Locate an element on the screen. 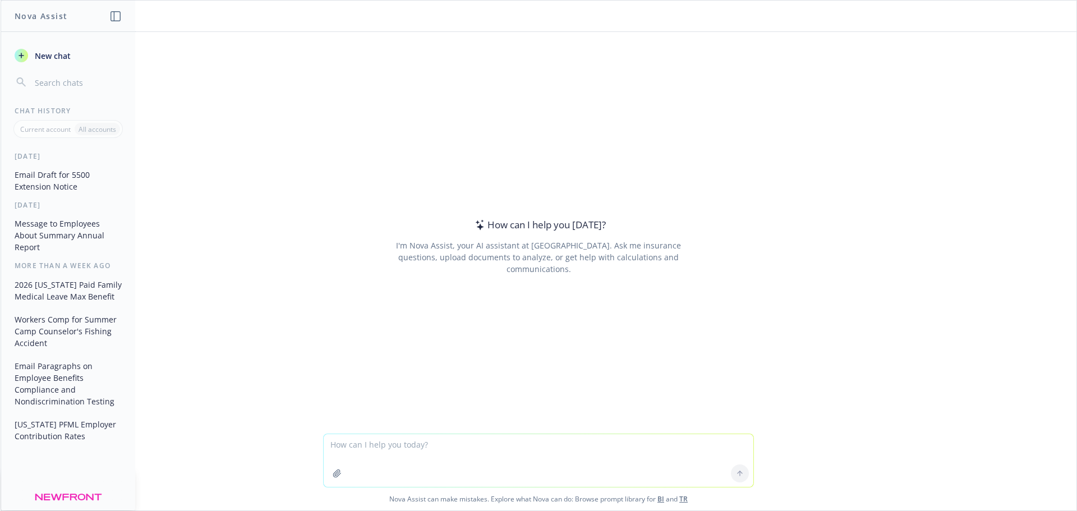 This screenshot has height=511, width=1077. button: Email Paragraphs on Employee Benefits Compliance and Nondiscrimination Testing is located at coordinates (68, 384).